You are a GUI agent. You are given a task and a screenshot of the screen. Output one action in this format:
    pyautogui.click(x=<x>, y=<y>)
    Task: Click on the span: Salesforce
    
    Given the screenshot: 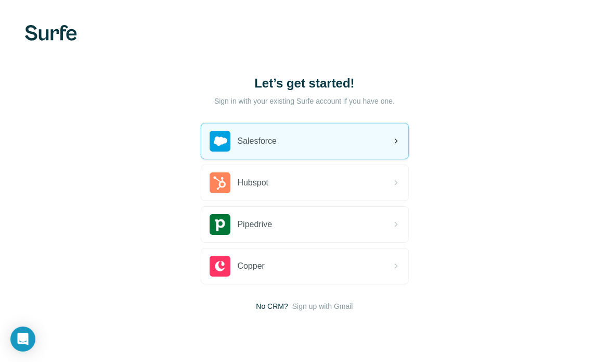 What is the action you would take?
    pyautogui.click(x=258, y=141)
    